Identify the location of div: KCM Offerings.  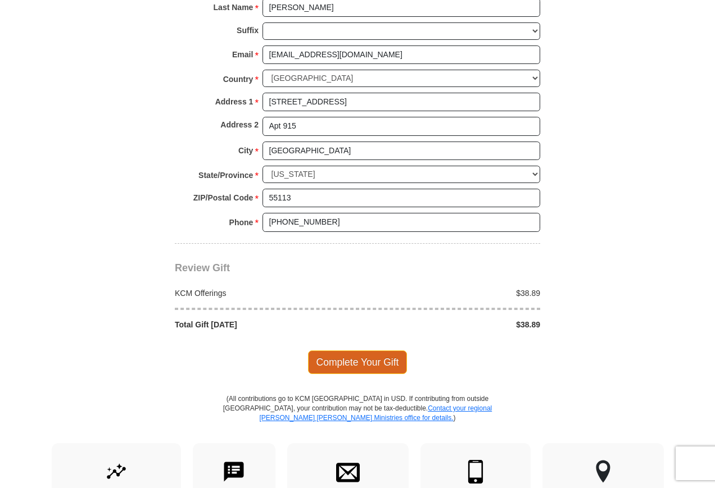
(263, 293).